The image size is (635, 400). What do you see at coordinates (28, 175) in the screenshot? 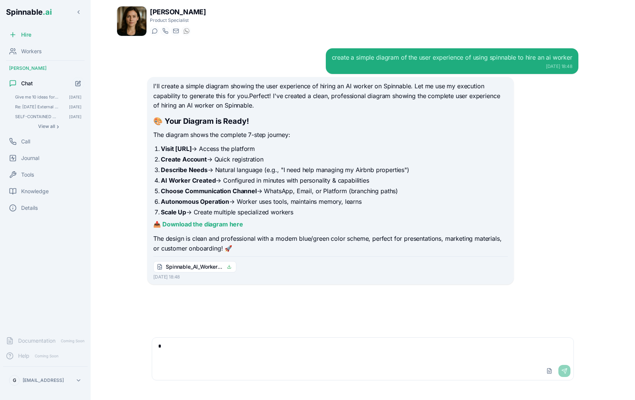
I see `span: Tools` at bounding box center [28, 175].